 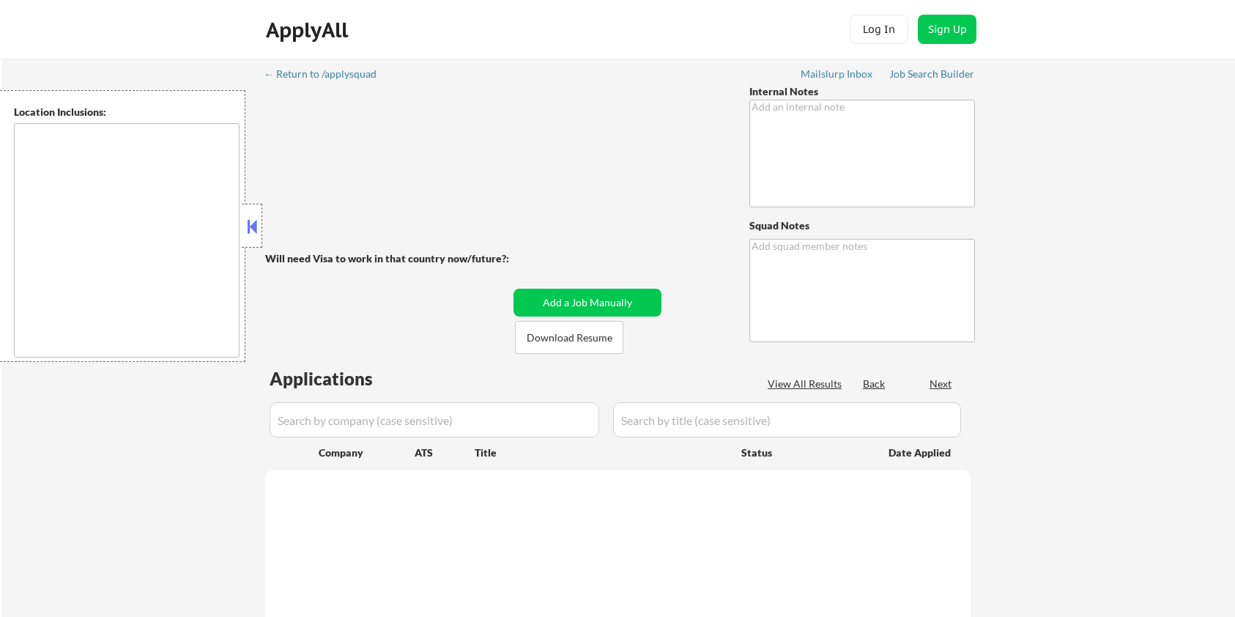 What do you see at coordinates (862, 92) in the screenshot?
I see `div: Internal Notes` at bounding box center [862, 92].